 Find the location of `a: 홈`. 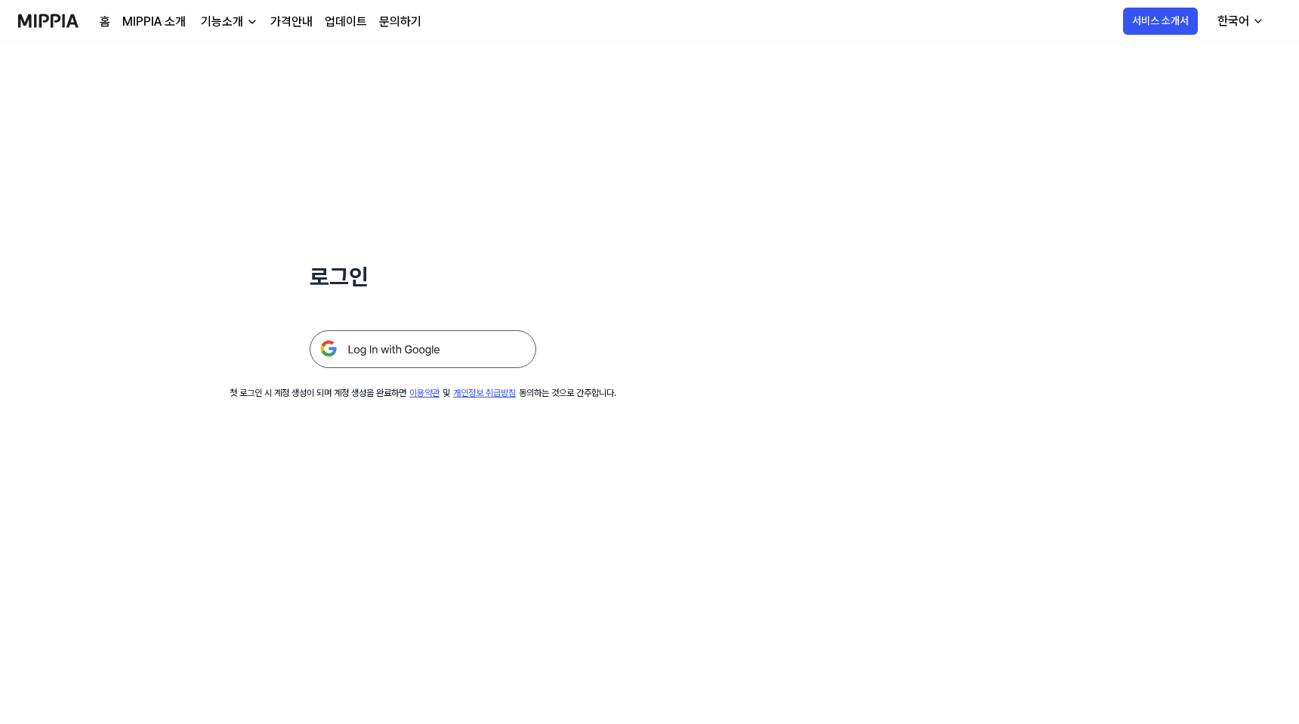

a: 홈 is located at coordinates (105, 22).